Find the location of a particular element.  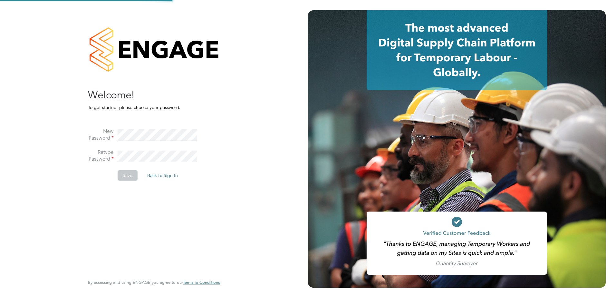

a: Terms & Conditions is located at coordinates (201, 282).